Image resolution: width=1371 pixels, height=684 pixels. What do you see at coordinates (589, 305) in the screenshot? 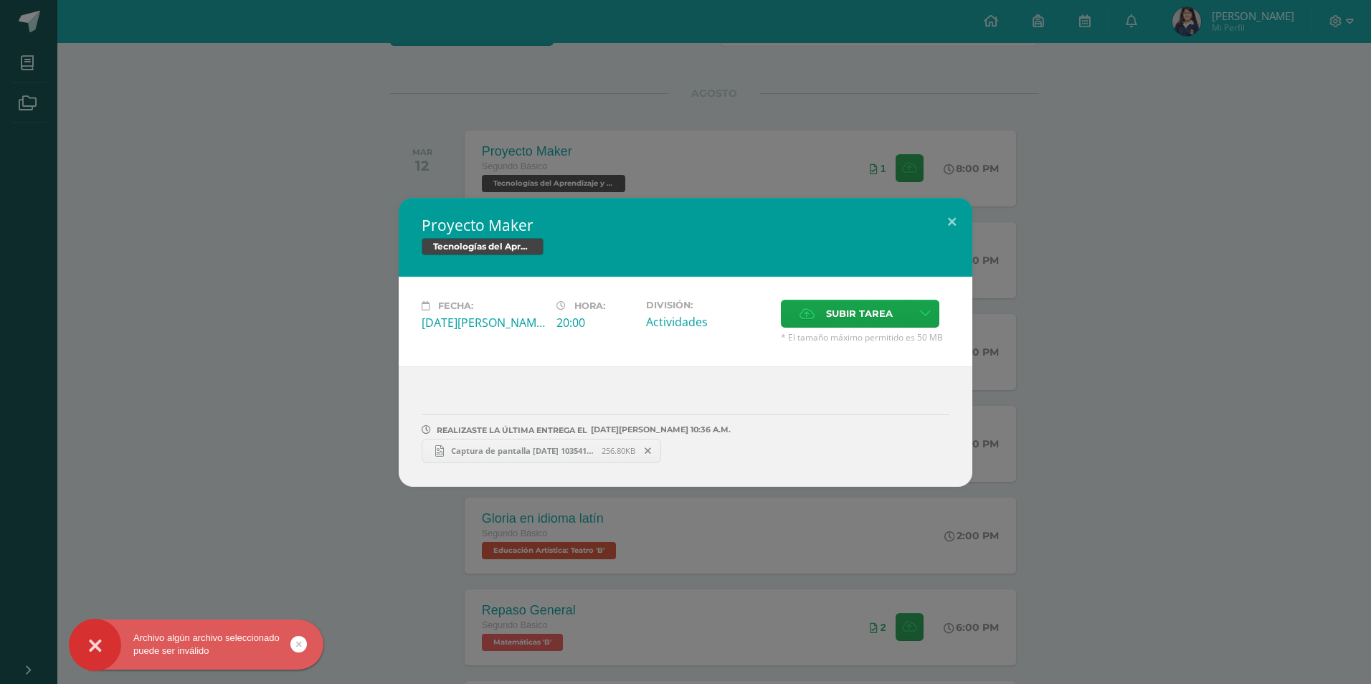
I see `span: Hora:` at bounding box center [589, 305].